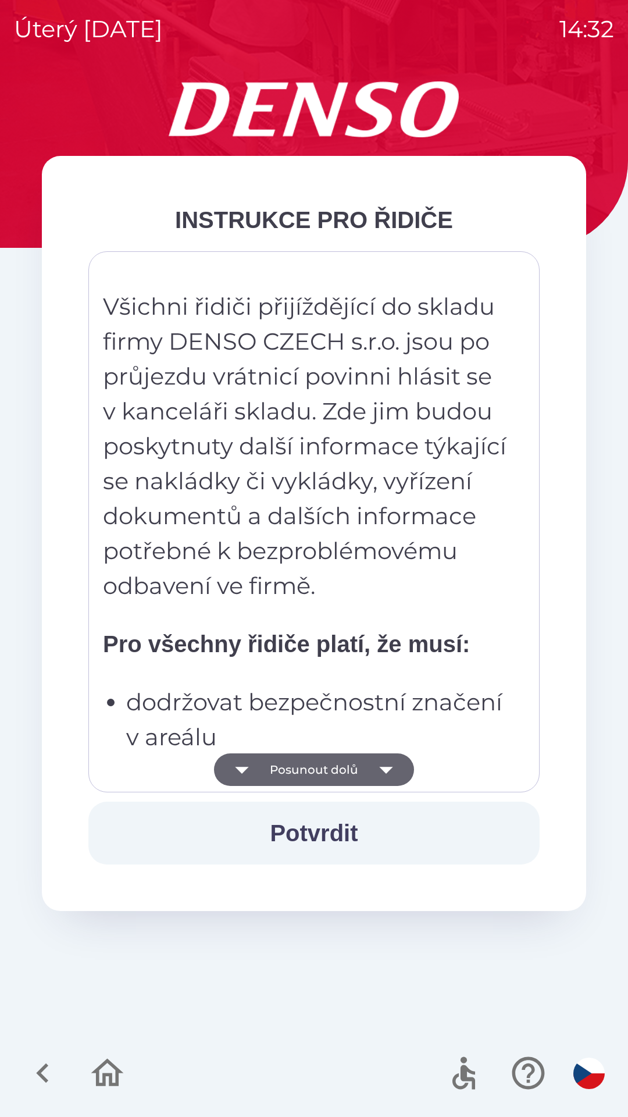 Image resolution: width=628 pixels, height=1117 pixels. Describe the element at coordinates (314, 770) in the screenshot. I see `button: Posunout dolů` at that location.